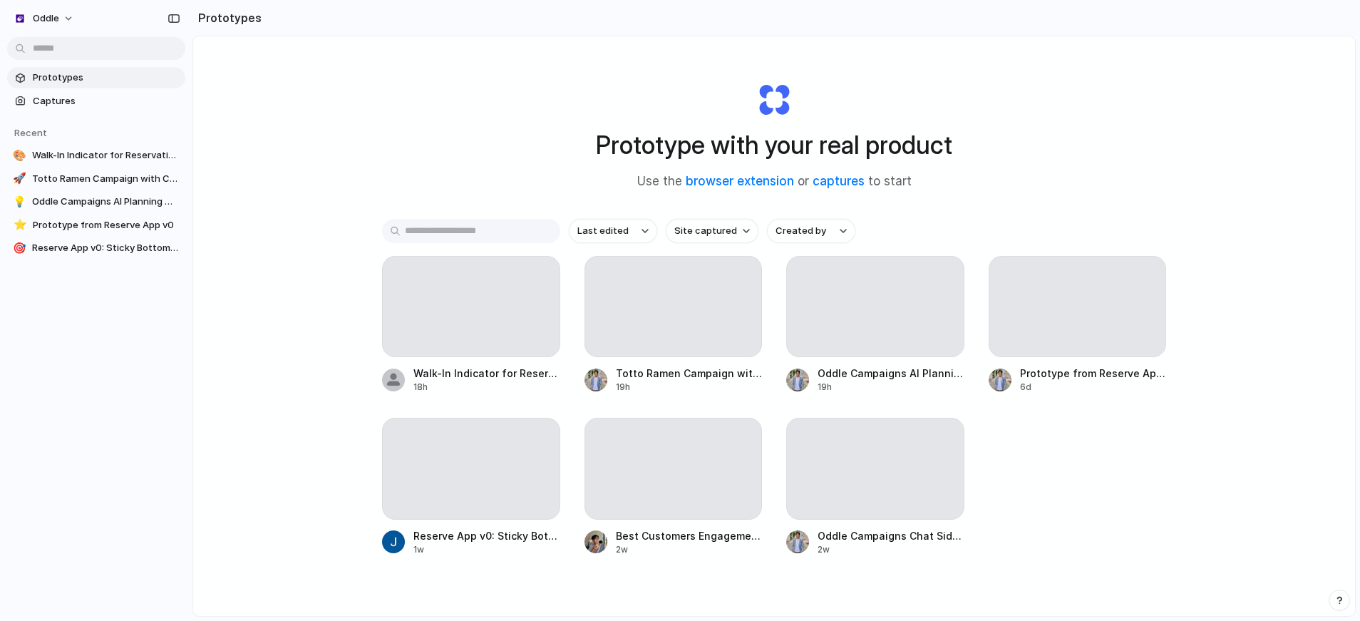 The image size is (1360, 621). I want to click on a: 💡Oddle Campaigns AI Planning Modal, so click(96, 202).